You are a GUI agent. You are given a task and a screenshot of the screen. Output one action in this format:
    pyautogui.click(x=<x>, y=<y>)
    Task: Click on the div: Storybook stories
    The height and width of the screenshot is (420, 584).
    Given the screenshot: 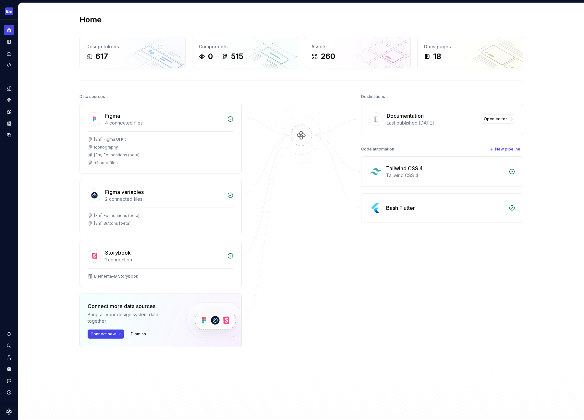 What is the action you would take?
    pyautogui.click(x=9, y=124)
    